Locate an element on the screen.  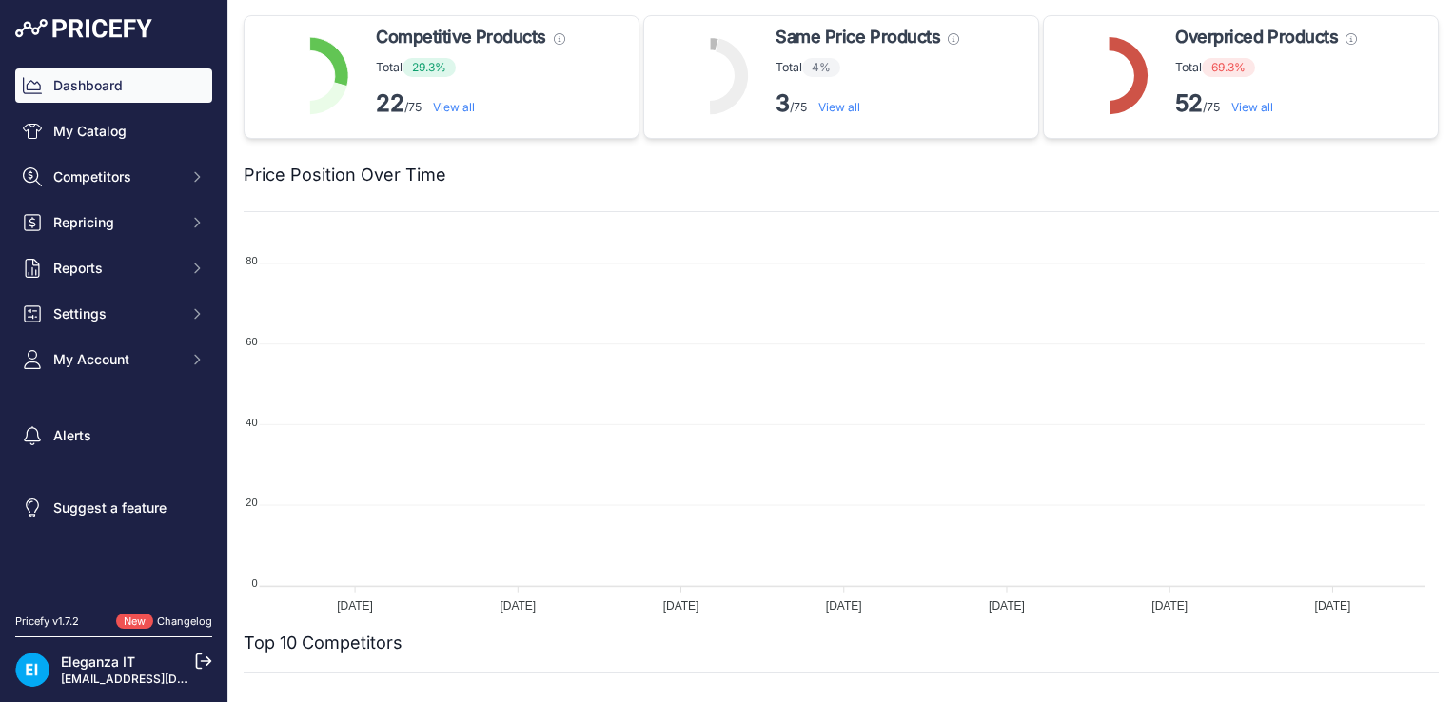
span: Same Price Products is located at coordinates (857, 37).